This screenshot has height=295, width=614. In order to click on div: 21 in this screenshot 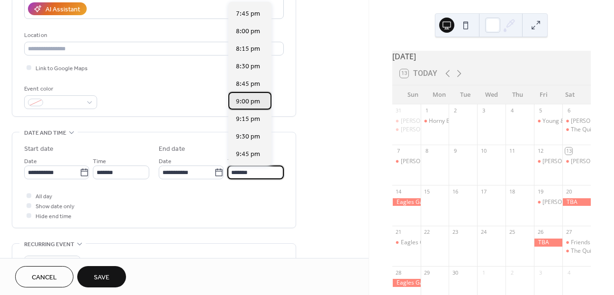, I will do `click(399, 232)`.